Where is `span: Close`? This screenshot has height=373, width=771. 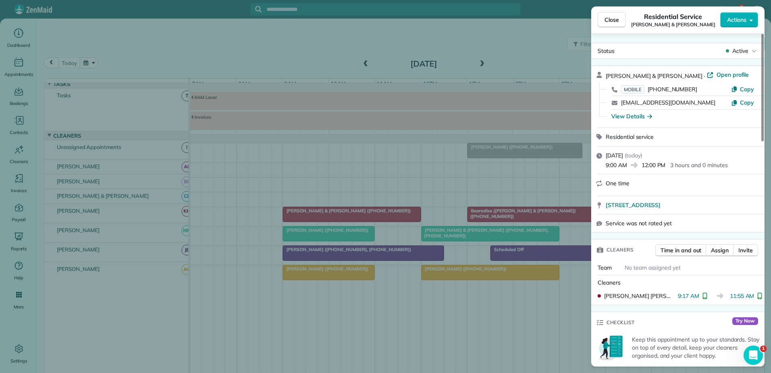
span: Close is located at coordinates (612, 20).